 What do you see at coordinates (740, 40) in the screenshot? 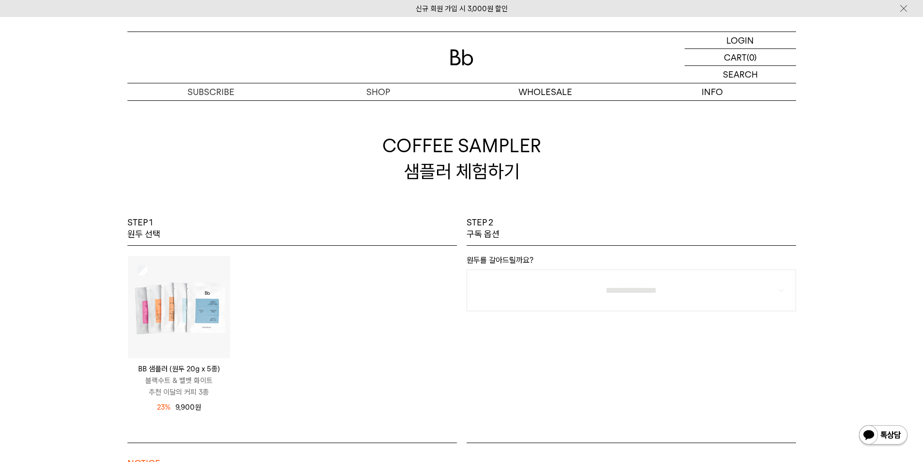
I see `a: LOGIN` at bounding box center [740, 40].